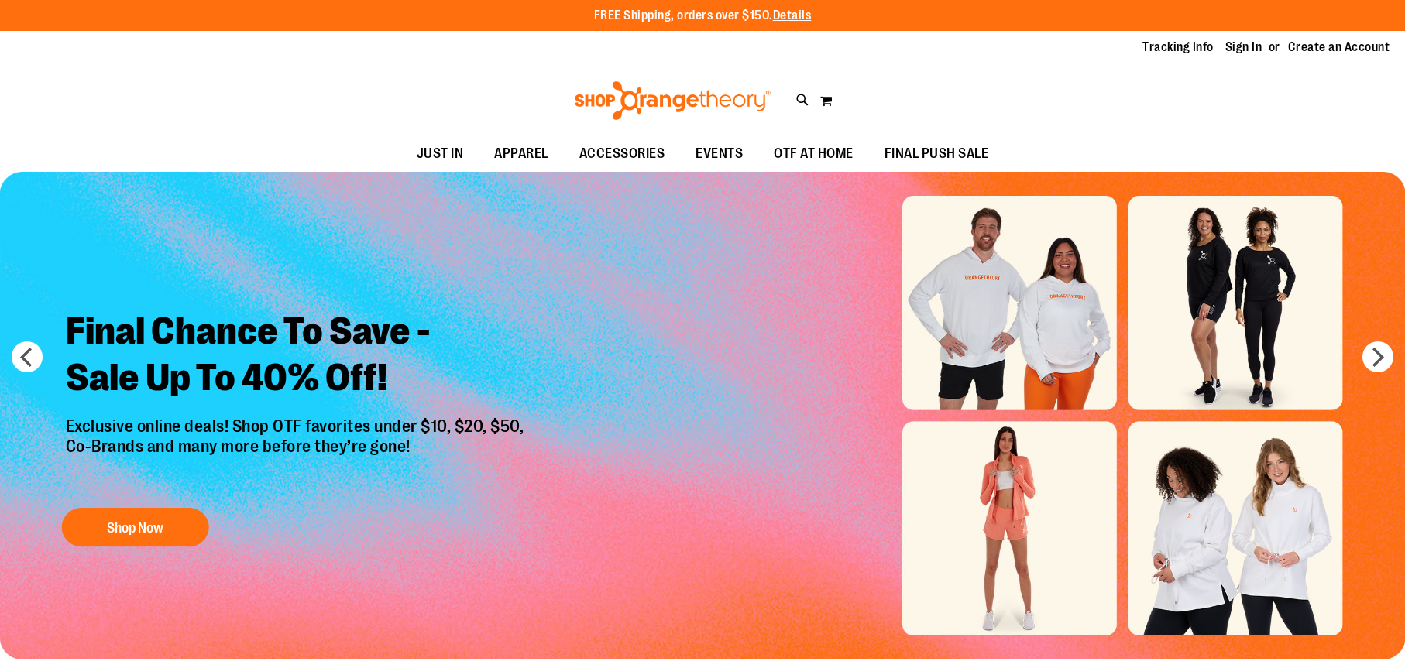 Image resolution: width=1405 pixels, height=668 pixels. What do you see at coordinates (297, 425) in the screenshot?
I see `a: Final Chance To Save -Sale Up To 40% Off! Exclusive online deals! Shop OTF favorites under $10, $...` at bounding box center [297, 425].